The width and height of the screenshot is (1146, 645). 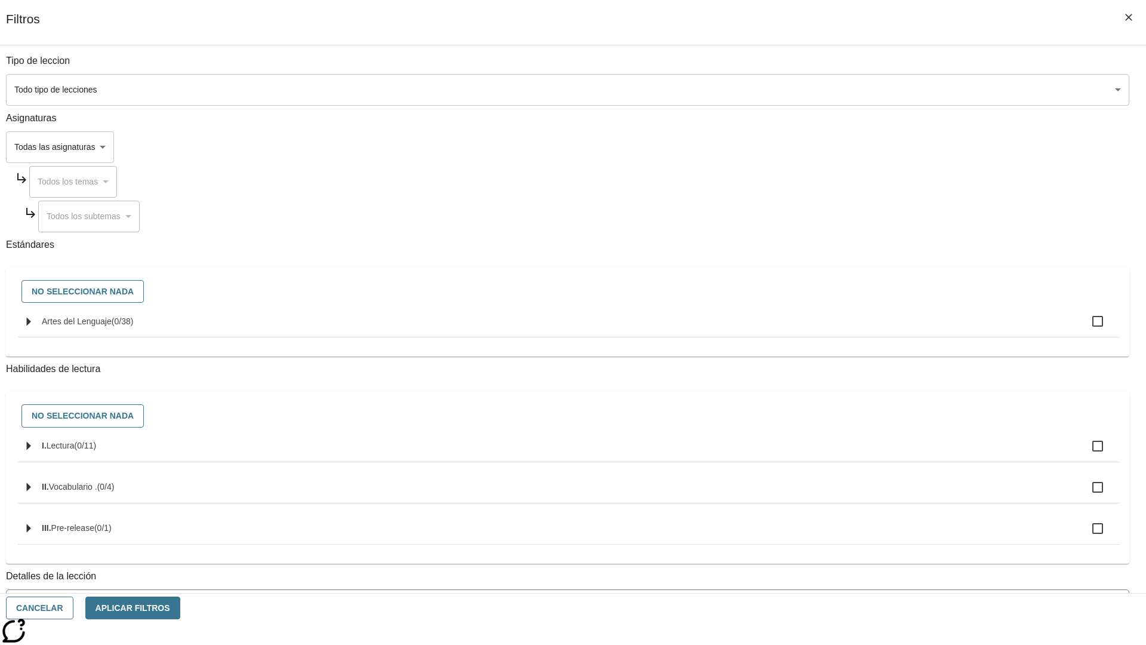 I want to click on span: 0 estándares seleccionados/4 estándares en grupo, so click(x=106, y=486).